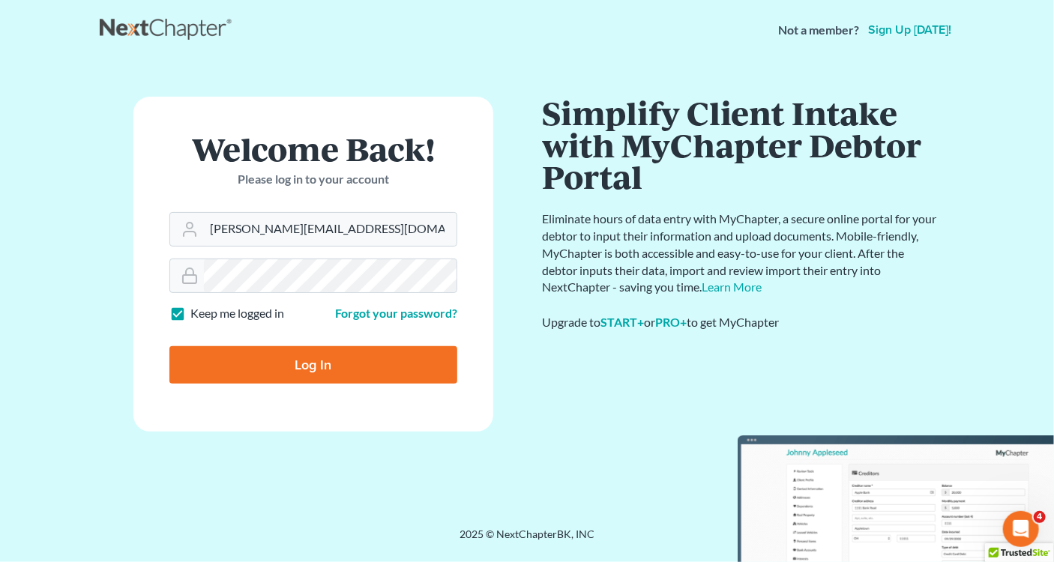 The height and width of the screenshot is (562, 1054). I want to click on h1: Simplify Client Intake with MyChapter Debtor Portal, so click(741, 145).